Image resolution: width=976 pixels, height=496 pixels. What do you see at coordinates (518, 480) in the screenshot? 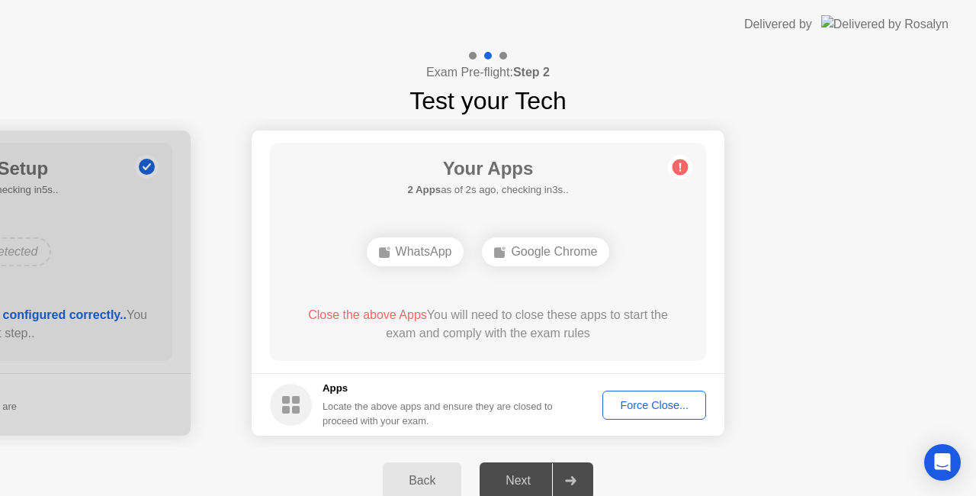
I see `div: Next` at bounding box center [518, 480].